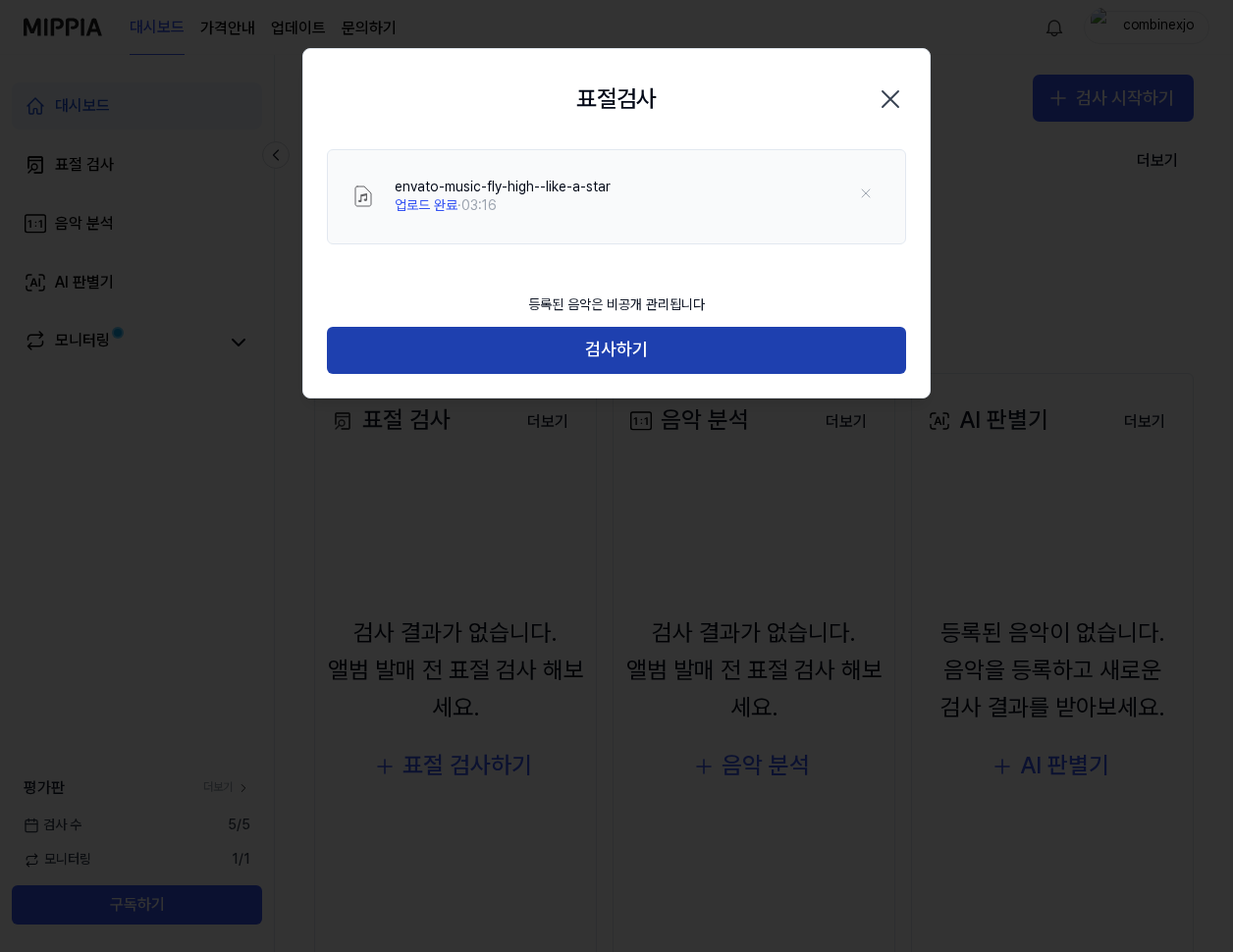 Image resolution: width=1233 pixels, height=952 pixels. What do you see at coordinates (616, 350) in the screenshot?
I see `button: 검사하기` at bounding box center [616, 350].